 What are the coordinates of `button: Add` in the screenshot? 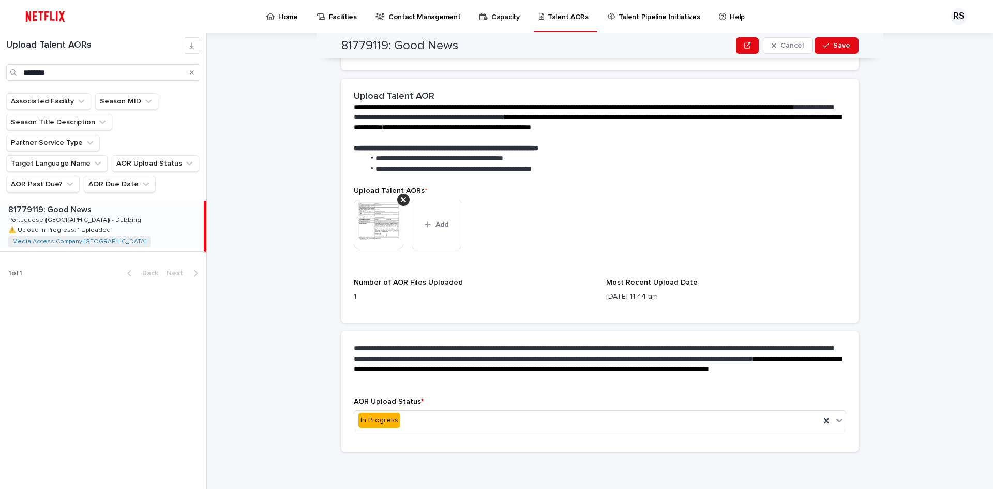 It's located at (437, 225).